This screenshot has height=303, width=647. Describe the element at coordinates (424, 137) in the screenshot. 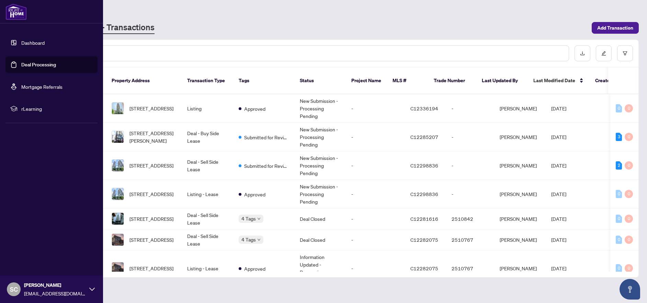

I see `span: C12285207` at that location.